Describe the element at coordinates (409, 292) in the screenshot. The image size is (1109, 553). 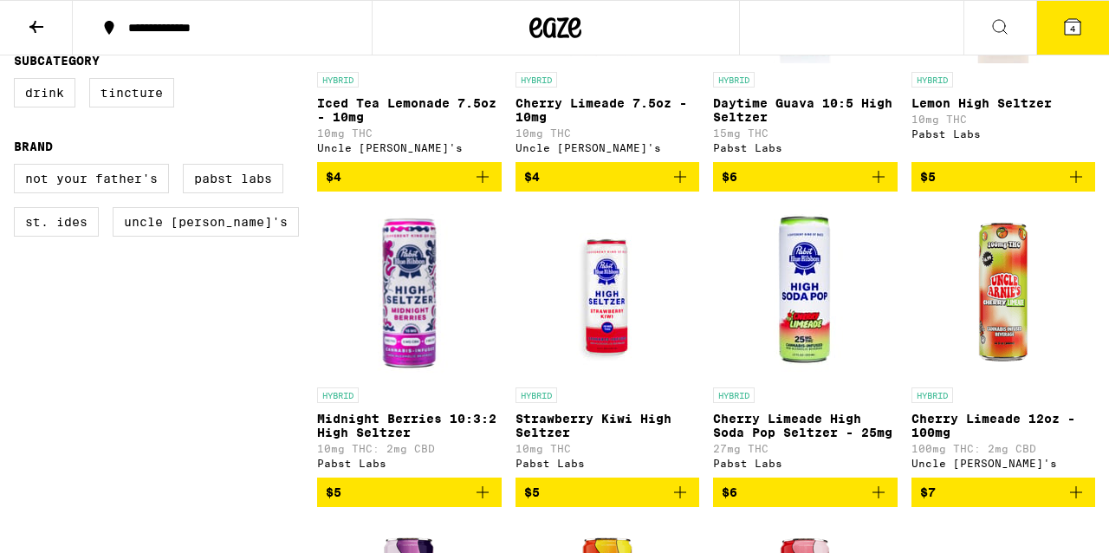
I see `img: Pabst Labs - Midnight Berries 10:3:2 High Seltzer` at that location.